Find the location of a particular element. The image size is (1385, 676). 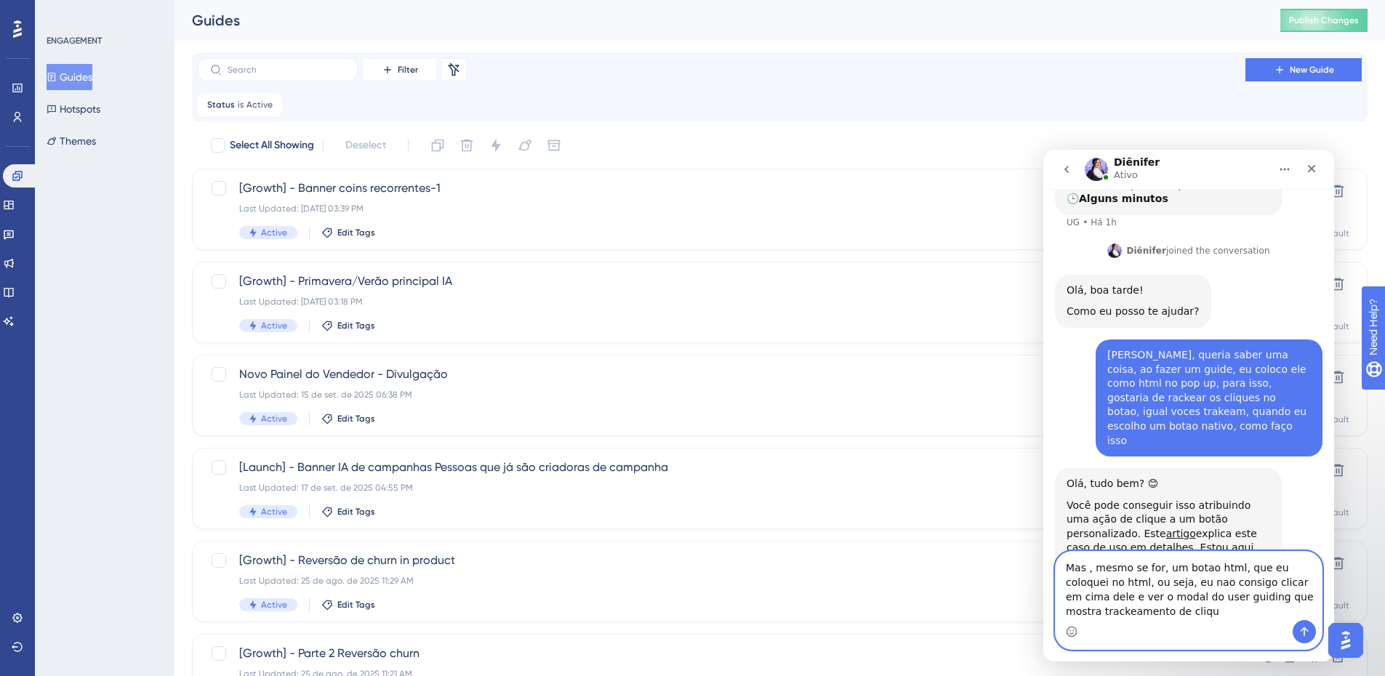

button: Início is located at coordinates (241, 20).